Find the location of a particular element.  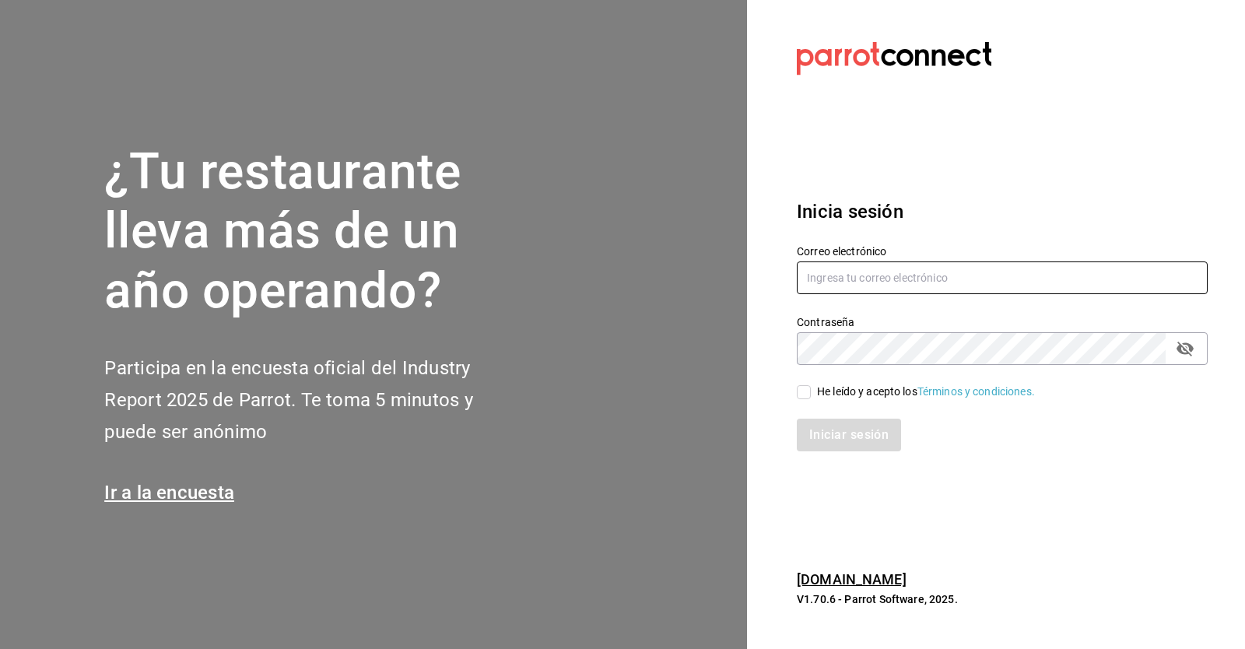

label: Correo electrónico is located at coordinates (1002, 251).